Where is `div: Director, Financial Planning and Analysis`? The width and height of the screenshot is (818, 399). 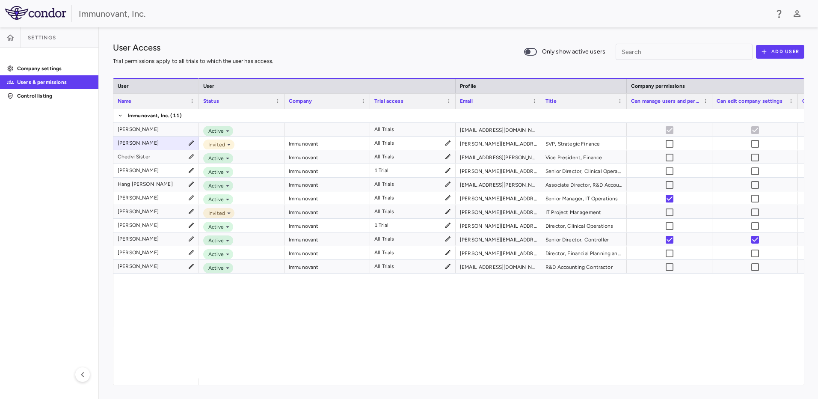 div: Director, Financial Planning and Analysis is located at coordinates (584, 252).